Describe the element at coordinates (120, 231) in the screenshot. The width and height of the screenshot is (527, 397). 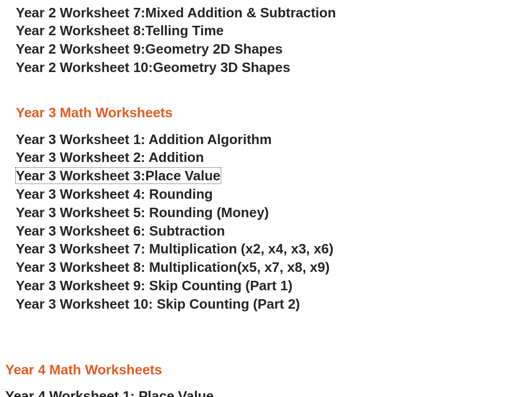
I see `span: Year 3 Worksheet 6: Subtraction` at that location.